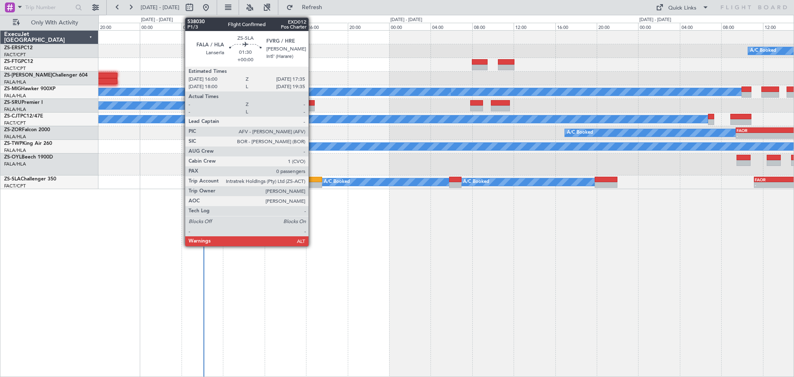 The image size is (794, 377). Describe the element at coordinates (30, 89) in the screenshot. I see `a: ZS-MIGHawker 900XP` at that location.